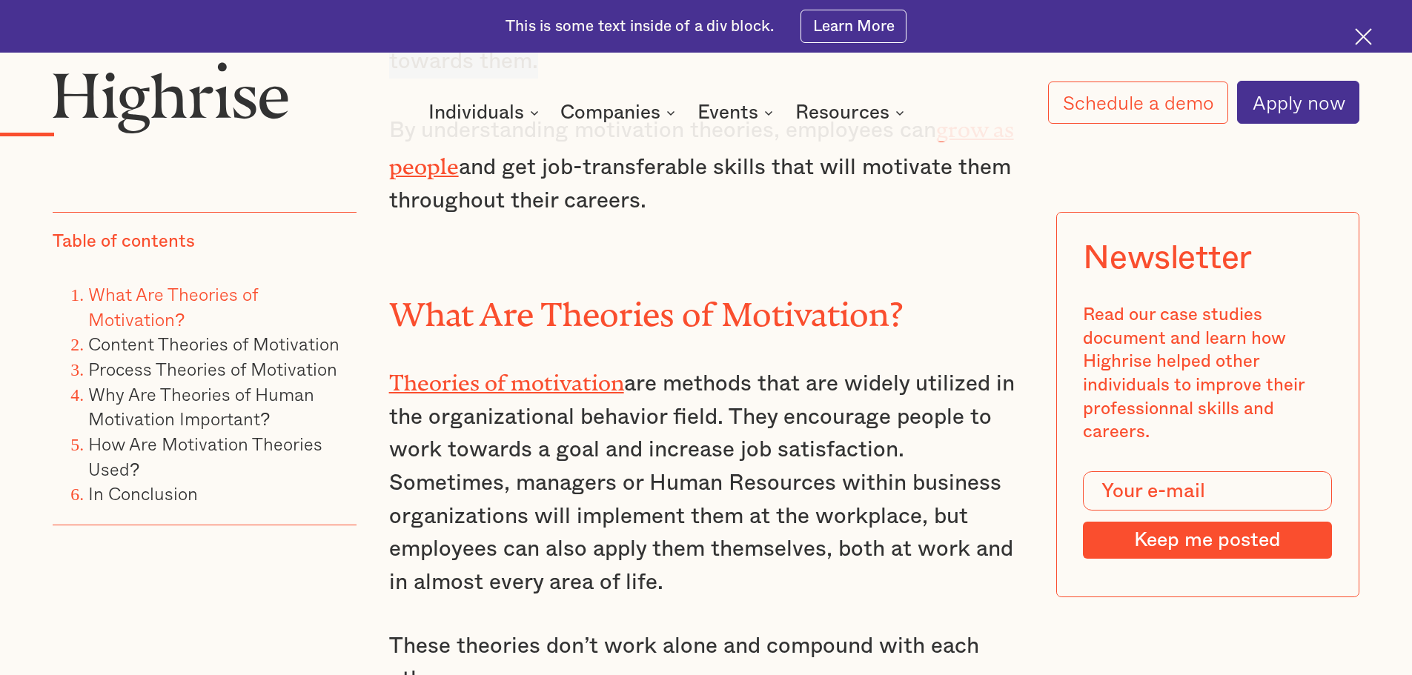 Image resolution: width=1412 pixels, height=675 pixels. What do you see at coordinates (1208, 515) in the screenshot?
I see `form: Modal Form` at bounding box center [1208, 515].